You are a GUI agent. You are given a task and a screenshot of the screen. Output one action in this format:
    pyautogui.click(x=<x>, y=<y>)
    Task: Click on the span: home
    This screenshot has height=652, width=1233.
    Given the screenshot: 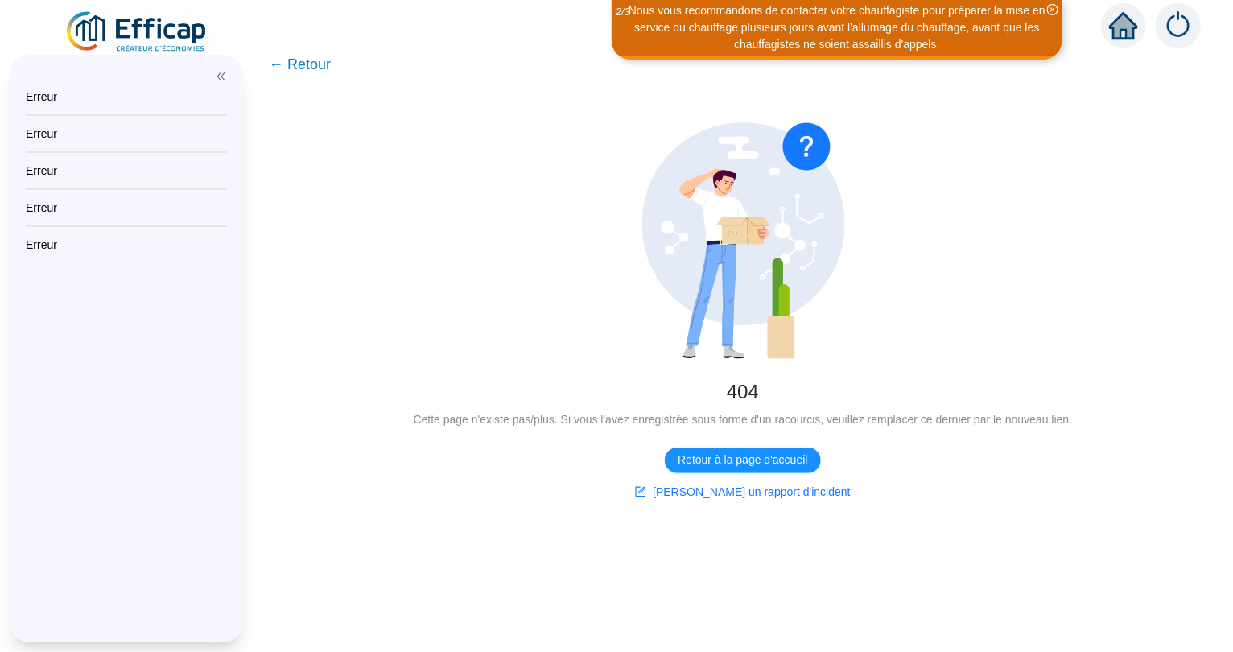 What is the action you would take?
    pyautogui.click(x=1124, y=26)
    